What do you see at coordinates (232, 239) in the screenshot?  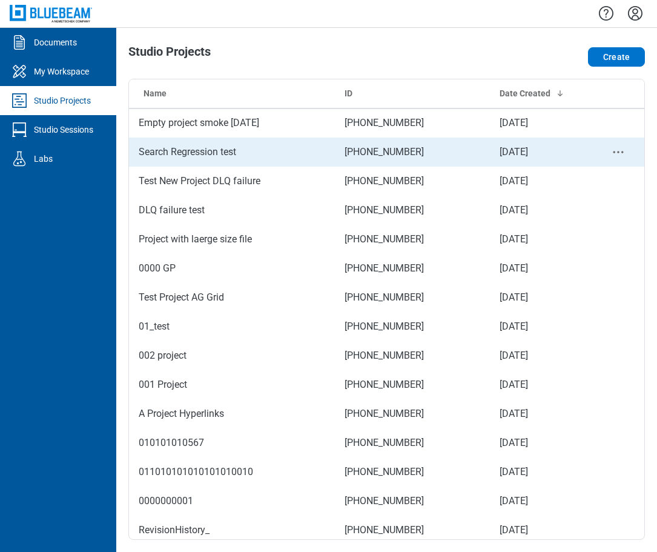 I see `td: Project with laerge size file` at bounding box center [232, 239].